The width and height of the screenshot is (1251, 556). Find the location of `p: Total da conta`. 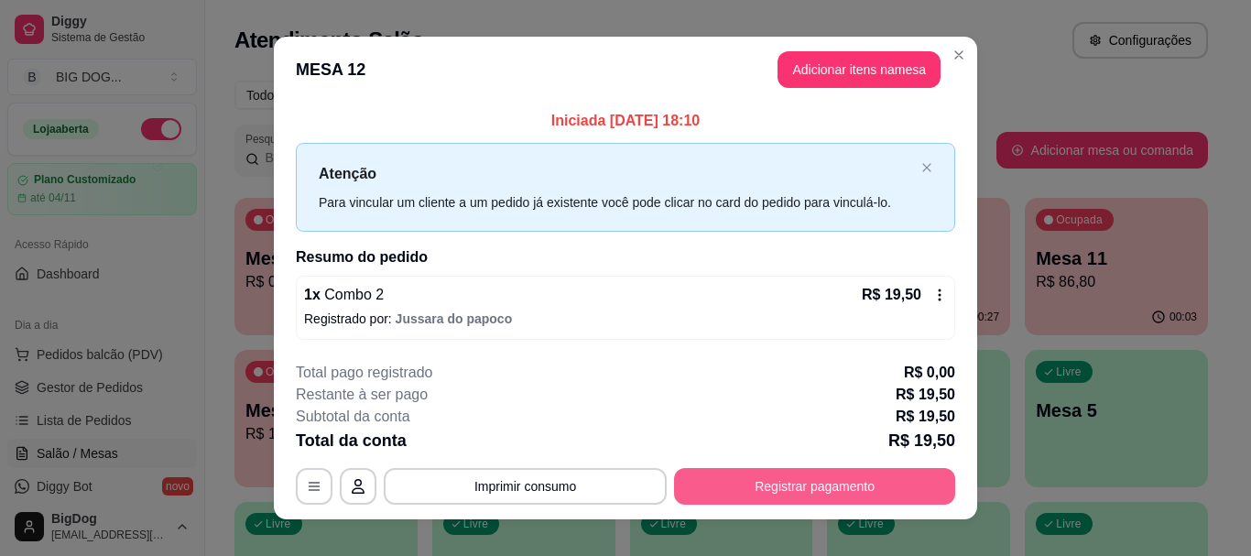

p: Total da conta is located at coordinates (351, 440).